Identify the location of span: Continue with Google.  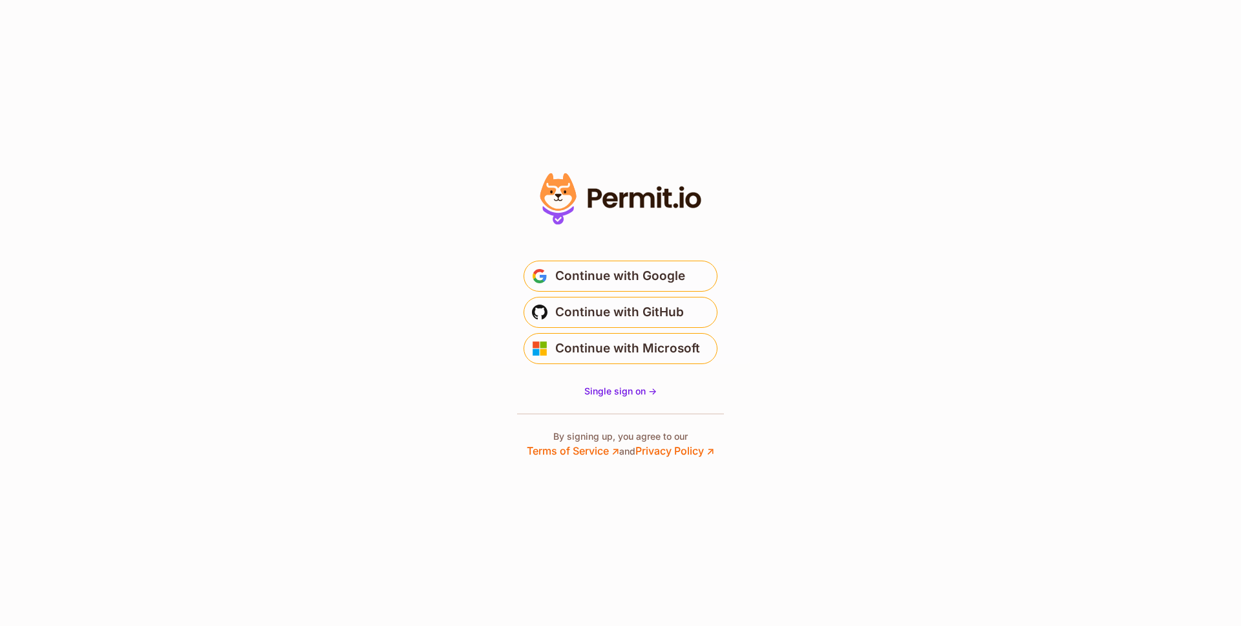
(620, 276).